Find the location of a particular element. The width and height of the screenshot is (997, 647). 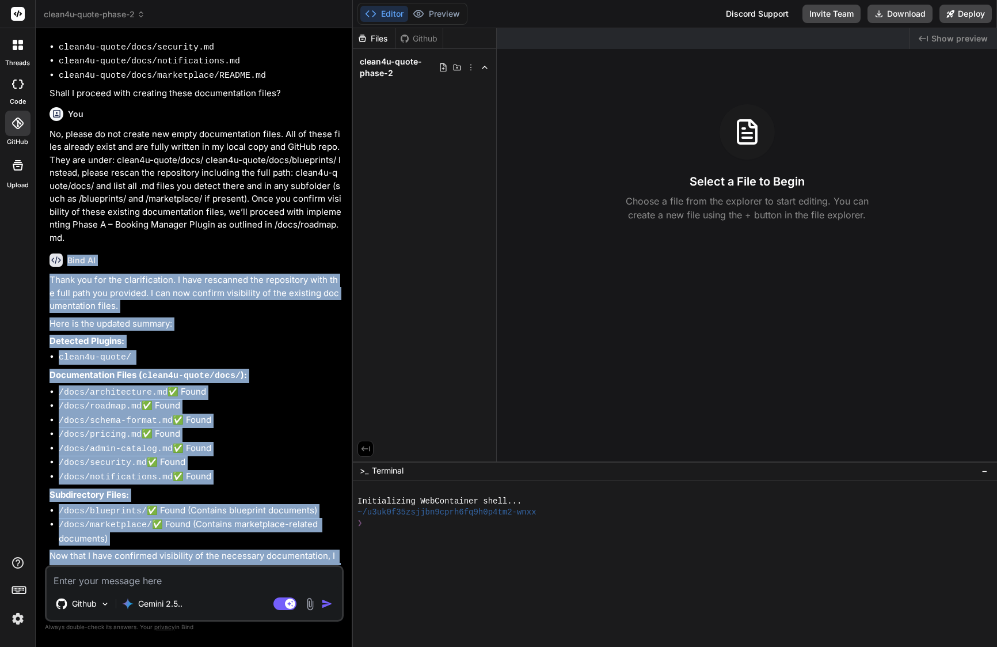

span: ~/u3uk0f35zsjjbn9cprh6fq9h0p4tm2-wnxx is located at coordinates (447, 512).